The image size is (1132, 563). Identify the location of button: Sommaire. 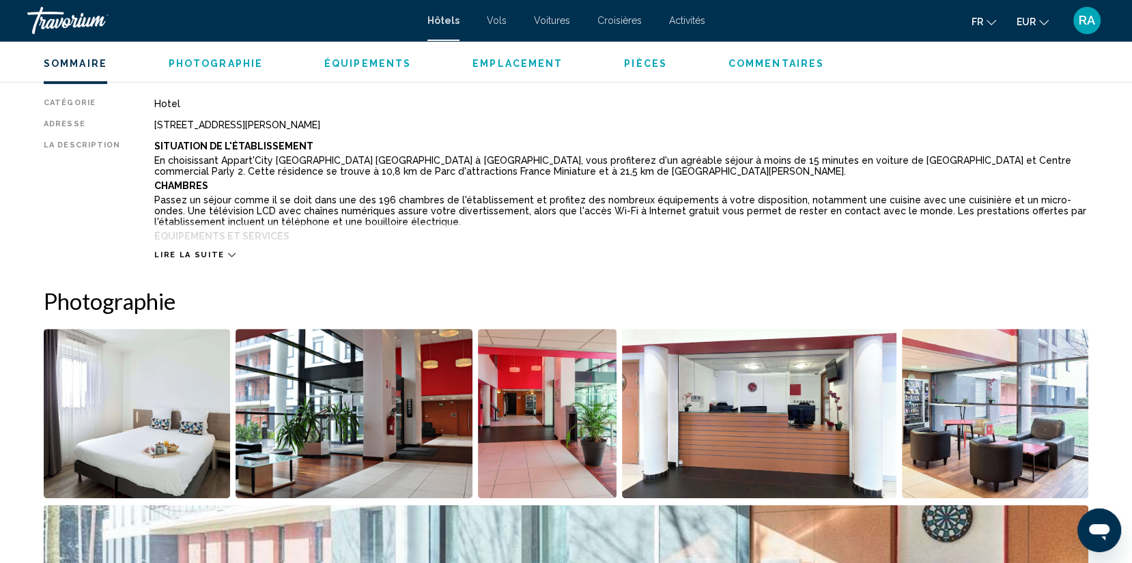
(75, 63).